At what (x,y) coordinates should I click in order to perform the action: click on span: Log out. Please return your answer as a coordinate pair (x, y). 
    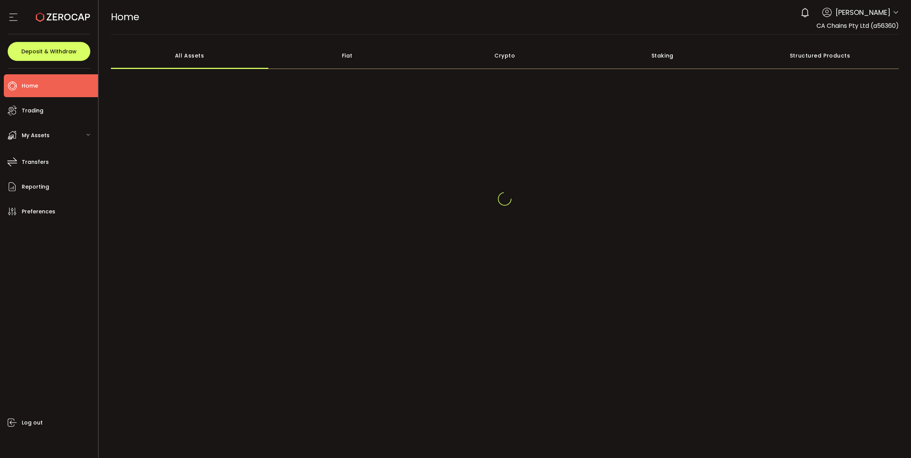
    Looking at the image, I should click on (32, 423).